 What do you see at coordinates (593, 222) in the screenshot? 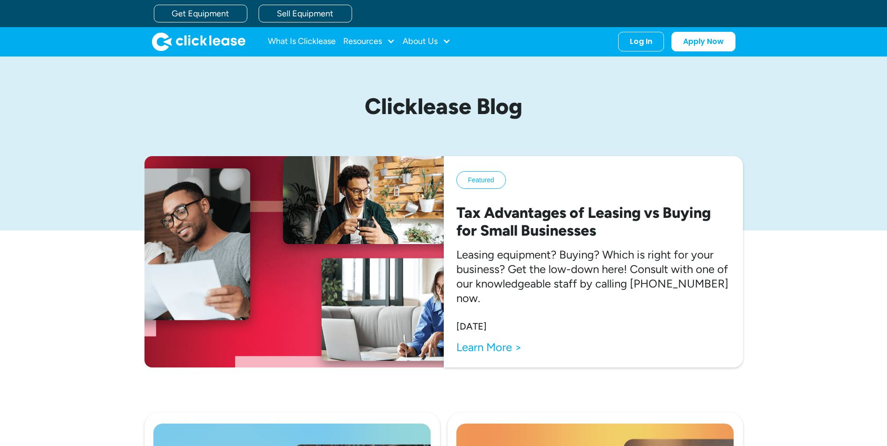
I see `h2: Tax Advantages of Leasing vs Buying for Small Businesses` at bounding box center [593, 222].